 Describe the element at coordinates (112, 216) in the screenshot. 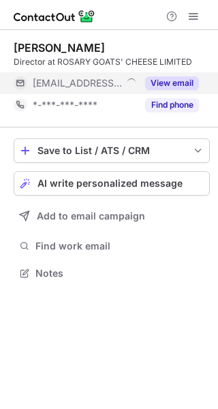

I see `button: Add to email campaign` at that location.